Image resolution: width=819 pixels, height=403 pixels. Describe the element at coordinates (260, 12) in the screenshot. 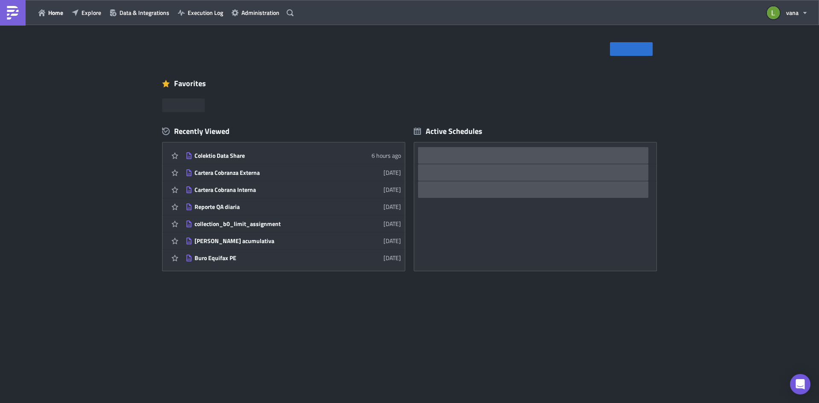

I see `span: Administration` at that location.